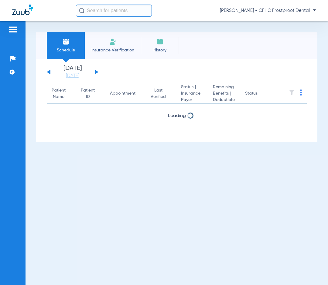 This screenshot has height=285, width=328. What do you see at coordinates (224, 94) in the screenshot?
I see `th: Remaining Benefits |` at bounding box center [224, 94].